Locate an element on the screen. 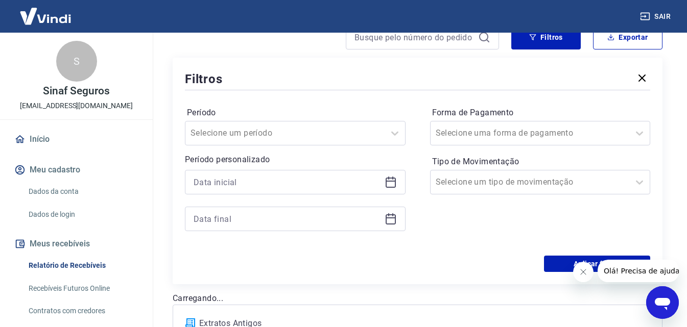 This screenshot has width=687, height=327. p: Período personalizado is located at coordinates (295, 160).